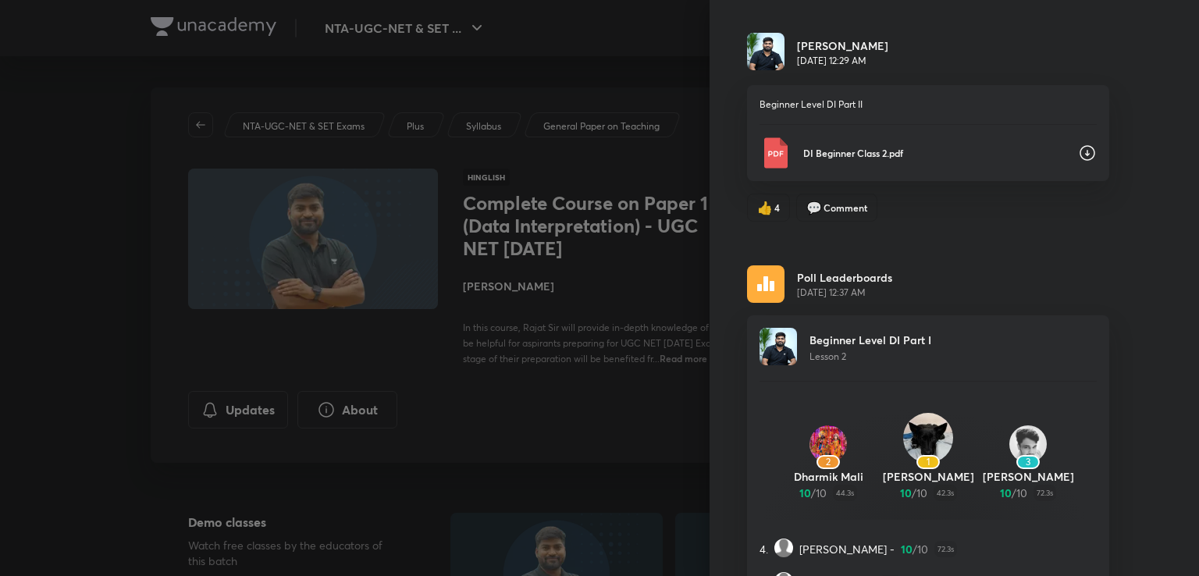 This screenshot has height=576, width=1199. I want to click on span: 44.3s, so click(845, 492).